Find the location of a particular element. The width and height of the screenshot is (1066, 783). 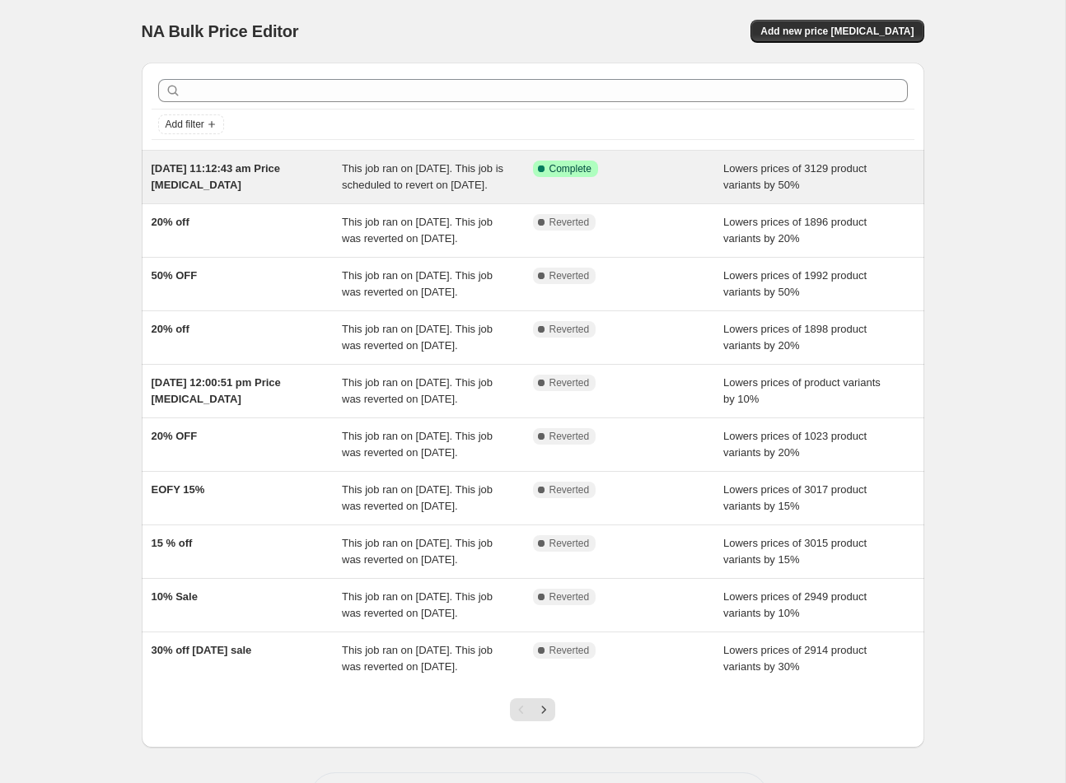

span: Lowers prices of 2949 product variants by 10% is located at coordinates (795, 604).